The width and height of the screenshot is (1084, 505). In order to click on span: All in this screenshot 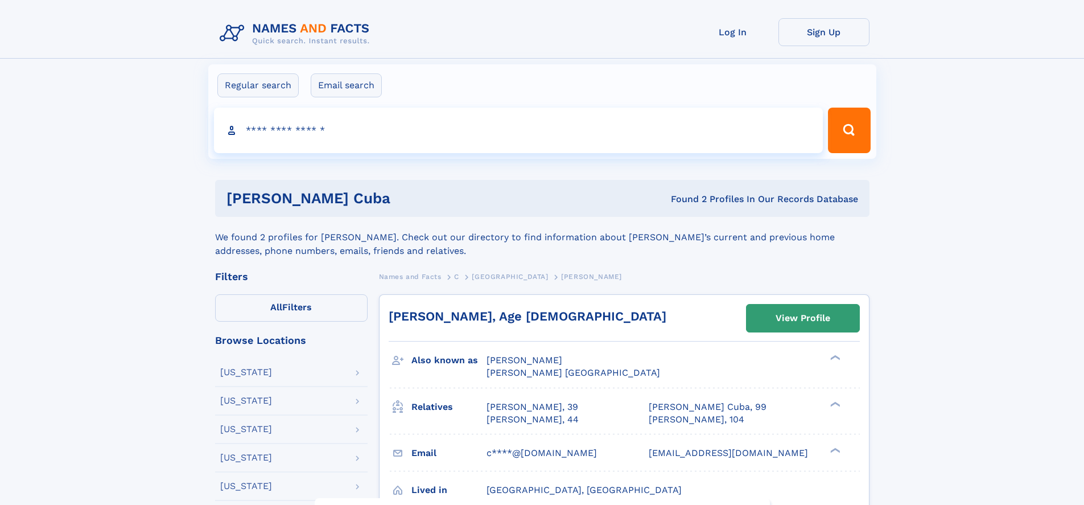, I will do `click(276, 307)`.